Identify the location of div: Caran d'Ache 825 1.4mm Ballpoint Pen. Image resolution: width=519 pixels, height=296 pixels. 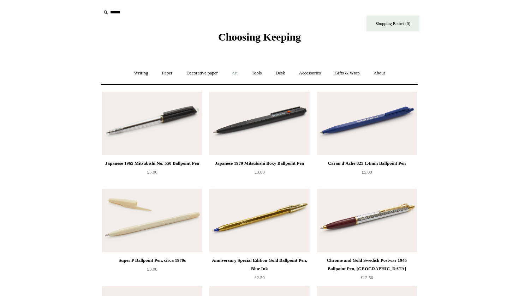
(367, 163).